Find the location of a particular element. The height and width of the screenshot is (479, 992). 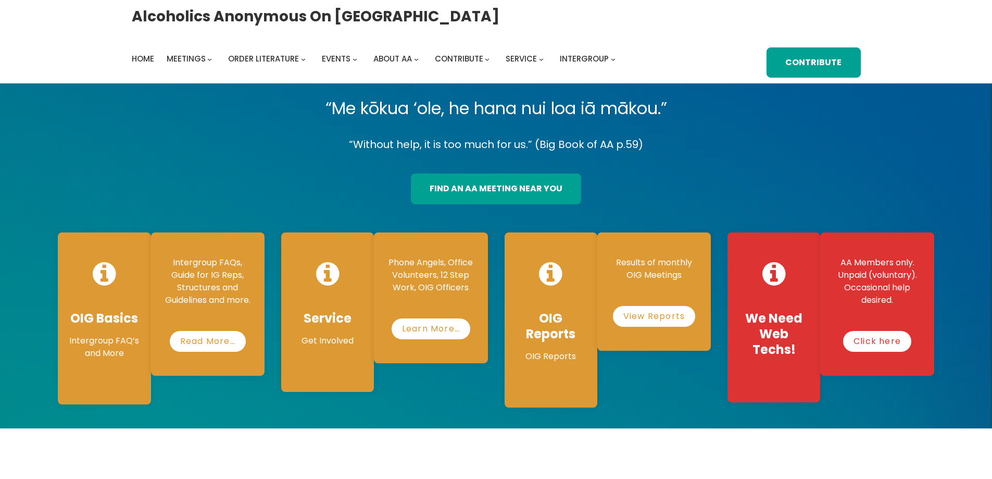

h4: We Need Web Techs! is located at coordinates (774, 334).